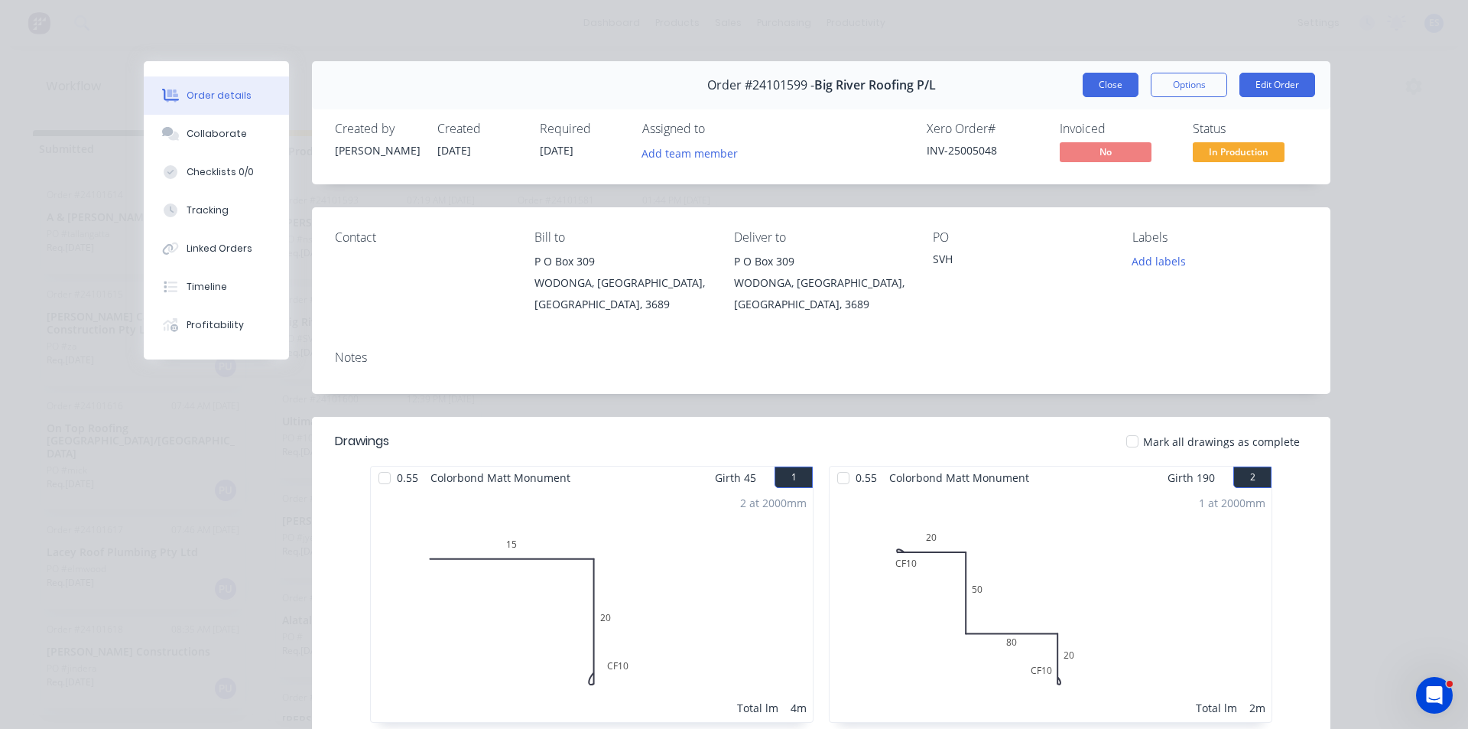 Image resolution: width=1468 pixels, height=729 pixels. What do you see at coordinates (216, 249) in the screenshot?
I see `button: Linked Orders` at bounding box center [216, 249].